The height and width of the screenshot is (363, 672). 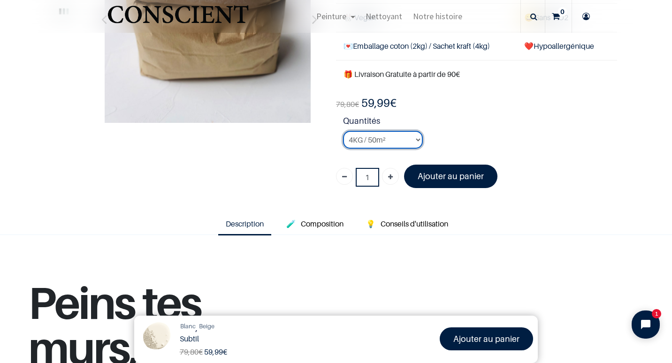 I want to click on a: Supprimer, so click(x=344, y=176).